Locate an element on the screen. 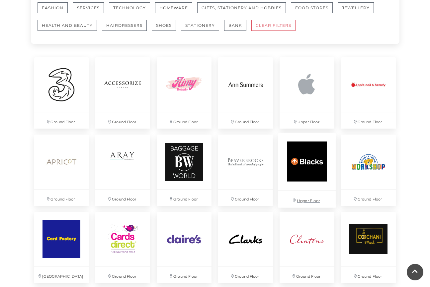  button: Homeware is located at coordinates (173, 8).